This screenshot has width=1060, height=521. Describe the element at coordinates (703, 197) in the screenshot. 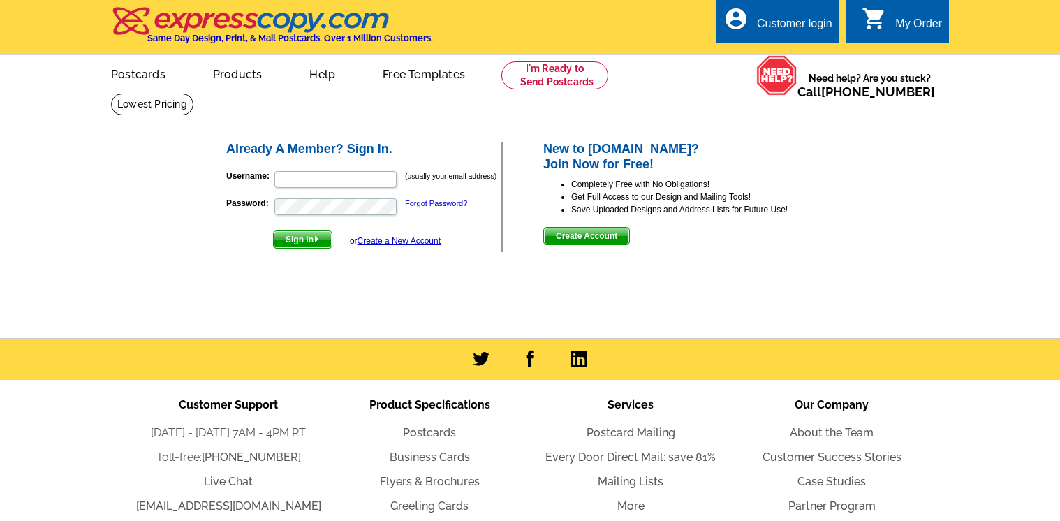

I see `li: Get Full Access to our Design and Mailing Tools!` at that location.